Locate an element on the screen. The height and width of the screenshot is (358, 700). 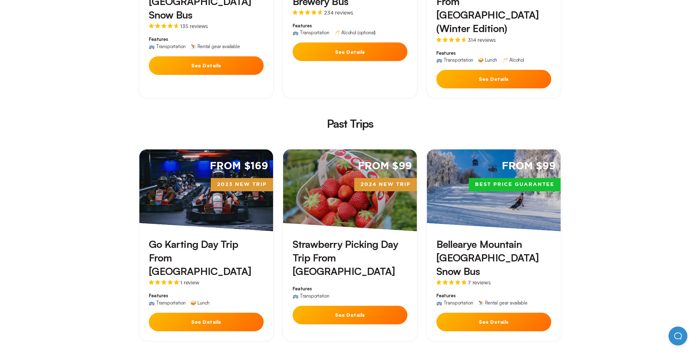
div: 🥂 Alcohol is located at coordinates (513, 60).